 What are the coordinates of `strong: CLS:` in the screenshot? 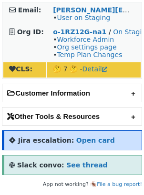 It's located at (20, 69).